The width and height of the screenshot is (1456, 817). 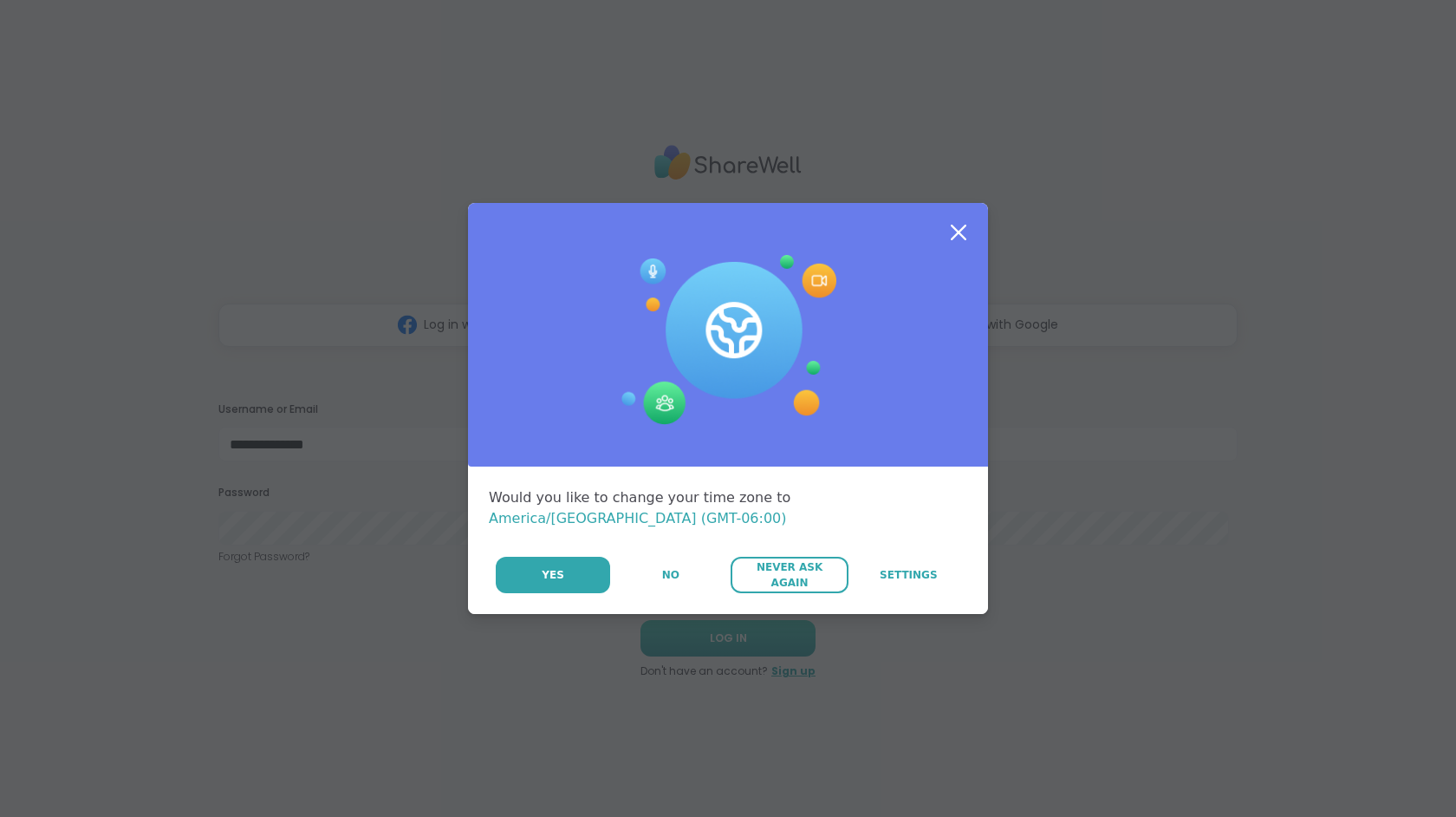 What do you see at coordinates (728, 508) in the screenshot?
I see `div: Would you like to change your time zone to` at bounding box center [728, 508].